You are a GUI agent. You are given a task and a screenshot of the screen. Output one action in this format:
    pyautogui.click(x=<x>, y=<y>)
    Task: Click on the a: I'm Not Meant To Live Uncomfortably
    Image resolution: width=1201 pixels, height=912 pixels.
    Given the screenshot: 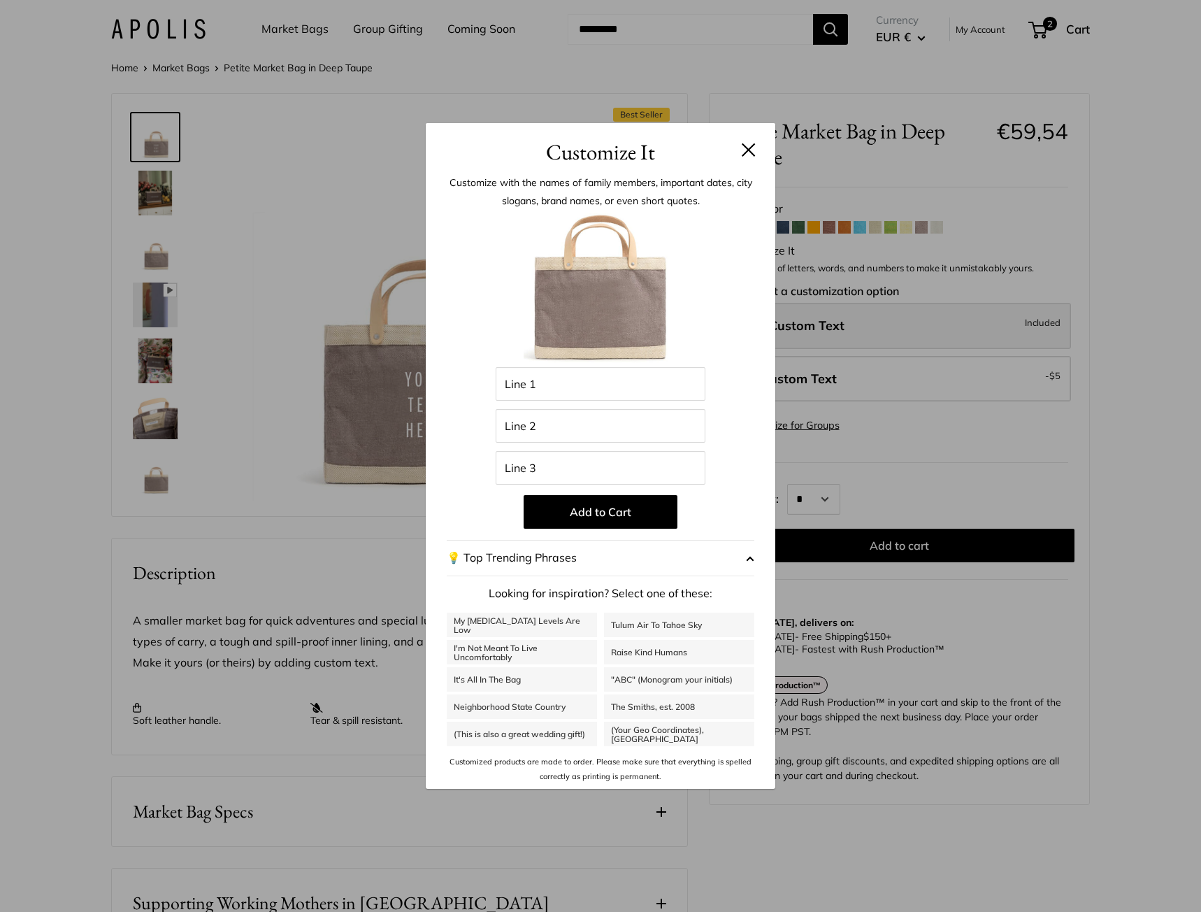 What is the action you would take?
    pyautogui.click(x=521, y=652)
    